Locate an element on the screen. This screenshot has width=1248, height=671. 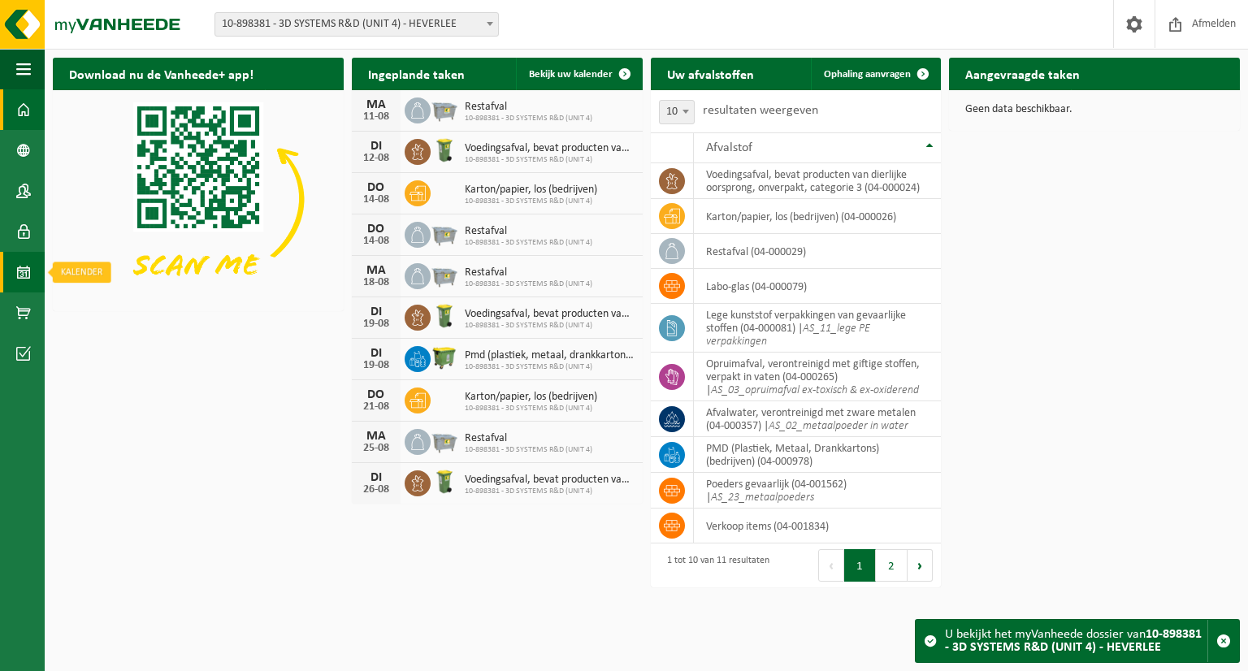
span: Ophaling aanvragen is located at coordinates (867, 74).